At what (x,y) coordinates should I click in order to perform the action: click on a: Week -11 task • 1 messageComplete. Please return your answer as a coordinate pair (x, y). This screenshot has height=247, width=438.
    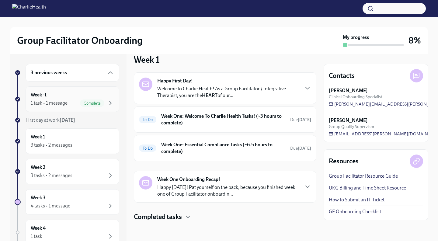
    Looking at the image, I should click on (67, 99).